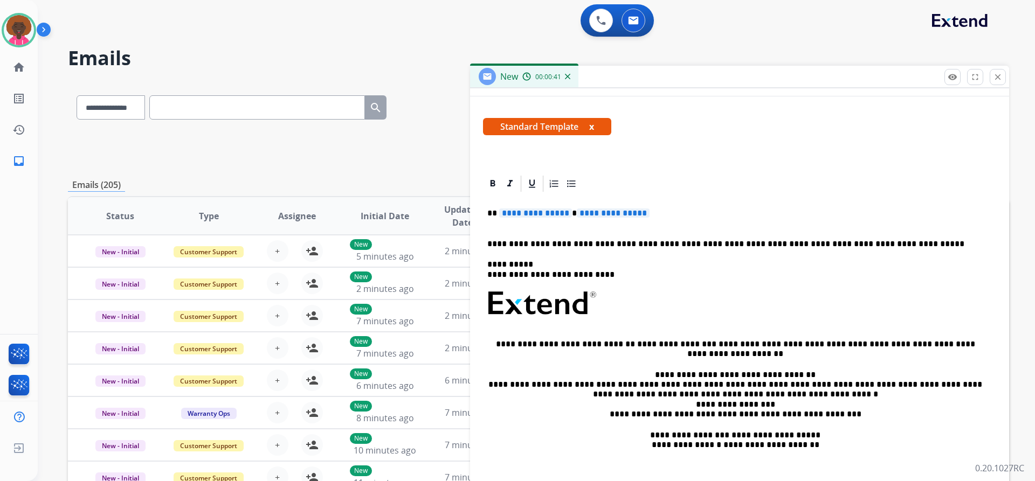  What do you see at coordinates (953, 77) in the screenshot?
I see `mat-icon: remove_red_eye` at bounding box center [953, 77].